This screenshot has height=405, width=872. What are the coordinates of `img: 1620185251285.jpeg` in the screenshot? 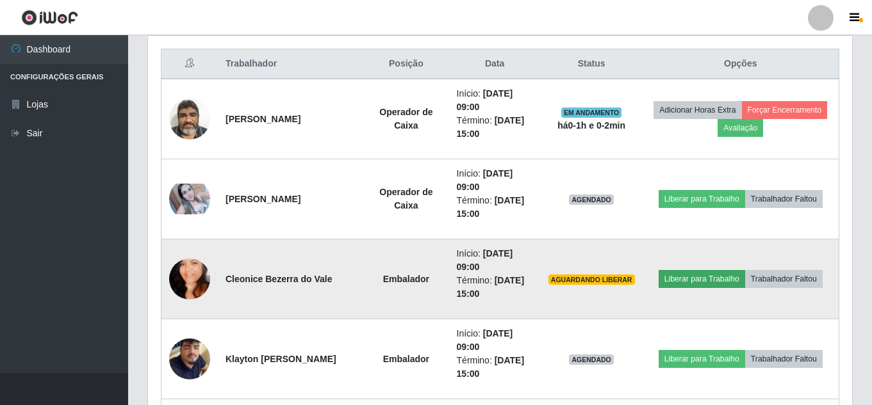 It's located at (190, 279).